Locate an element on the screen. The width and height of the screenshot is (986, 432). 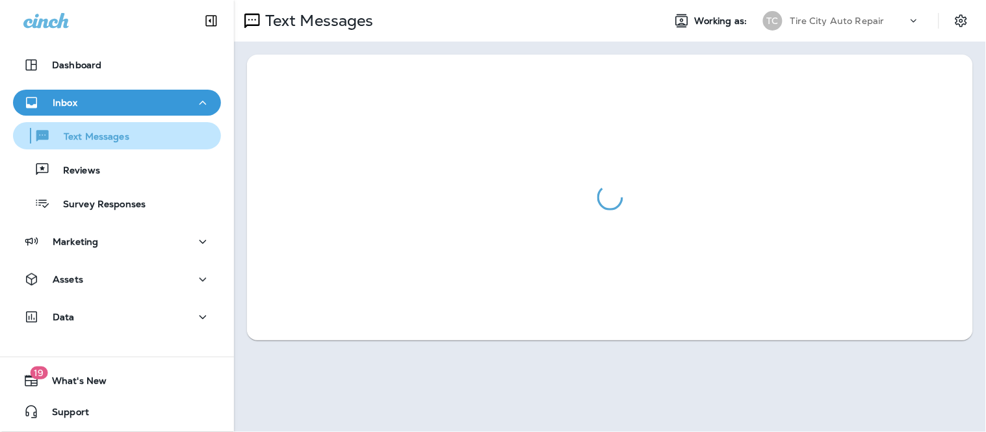
span: Working as: is located at coordinates (722, 21).